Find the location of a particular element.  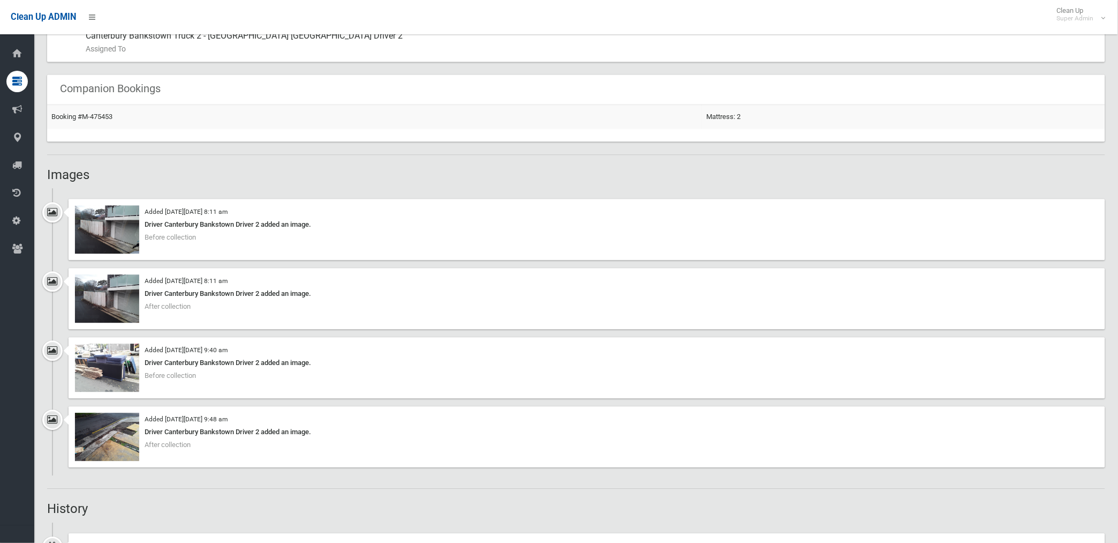

img: 2025-08-1409.40.327018968940122435537.jpg is located at coordinates (107, 367).